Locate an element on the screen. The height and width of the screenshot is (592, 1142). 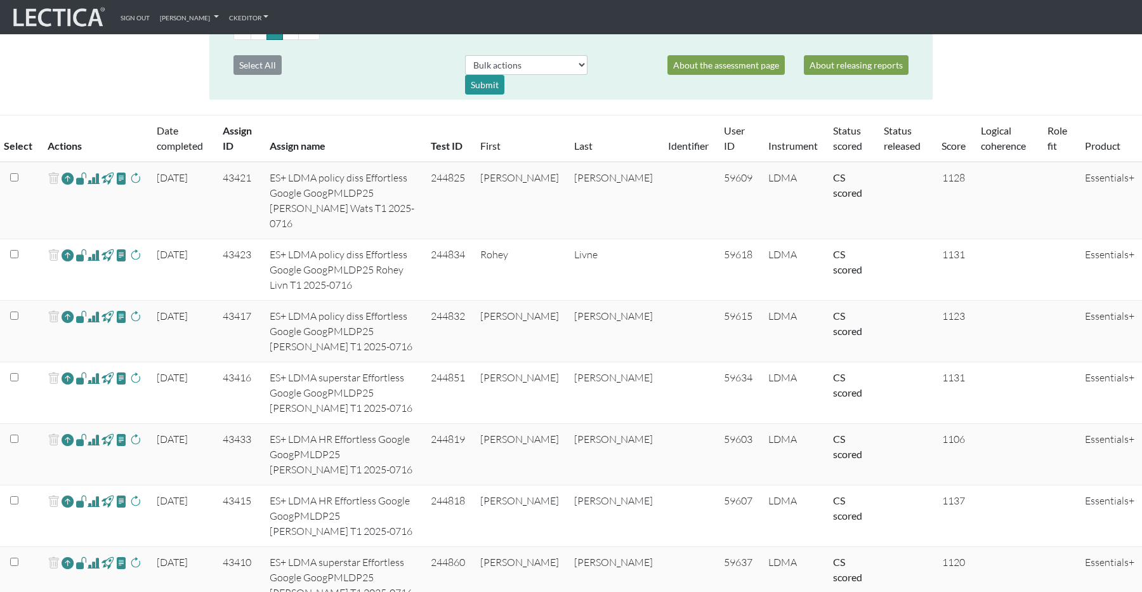
td: 244851 is located at coordinates (448, 393).